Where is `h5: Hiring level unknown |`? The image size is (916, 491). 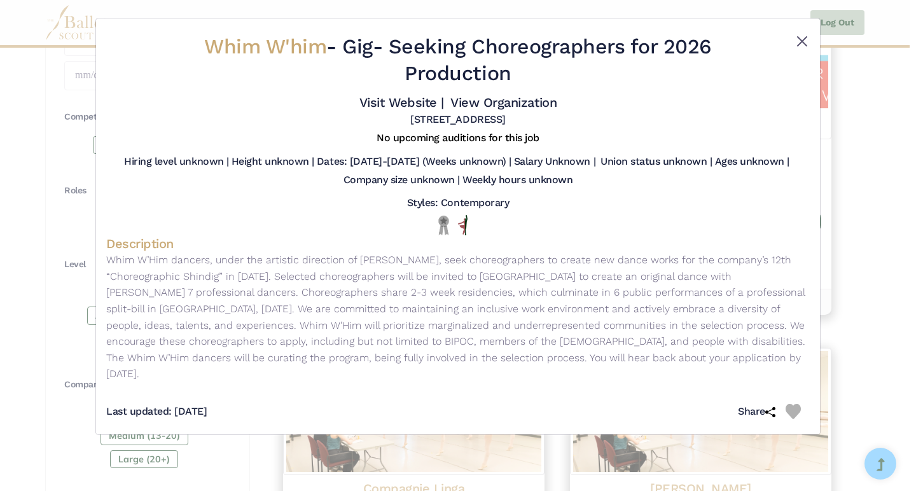
h5: Hiring level unknown | is located at coordinates (176, 162).